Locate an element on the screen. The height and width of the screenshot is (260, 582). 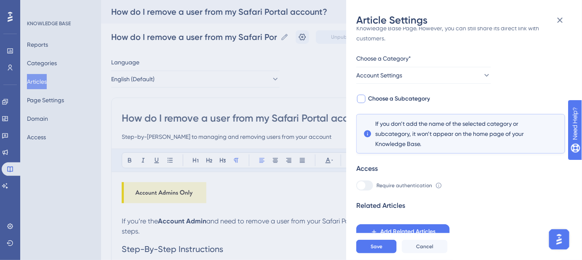
span: Cancel is located at coordinates (424, 247).